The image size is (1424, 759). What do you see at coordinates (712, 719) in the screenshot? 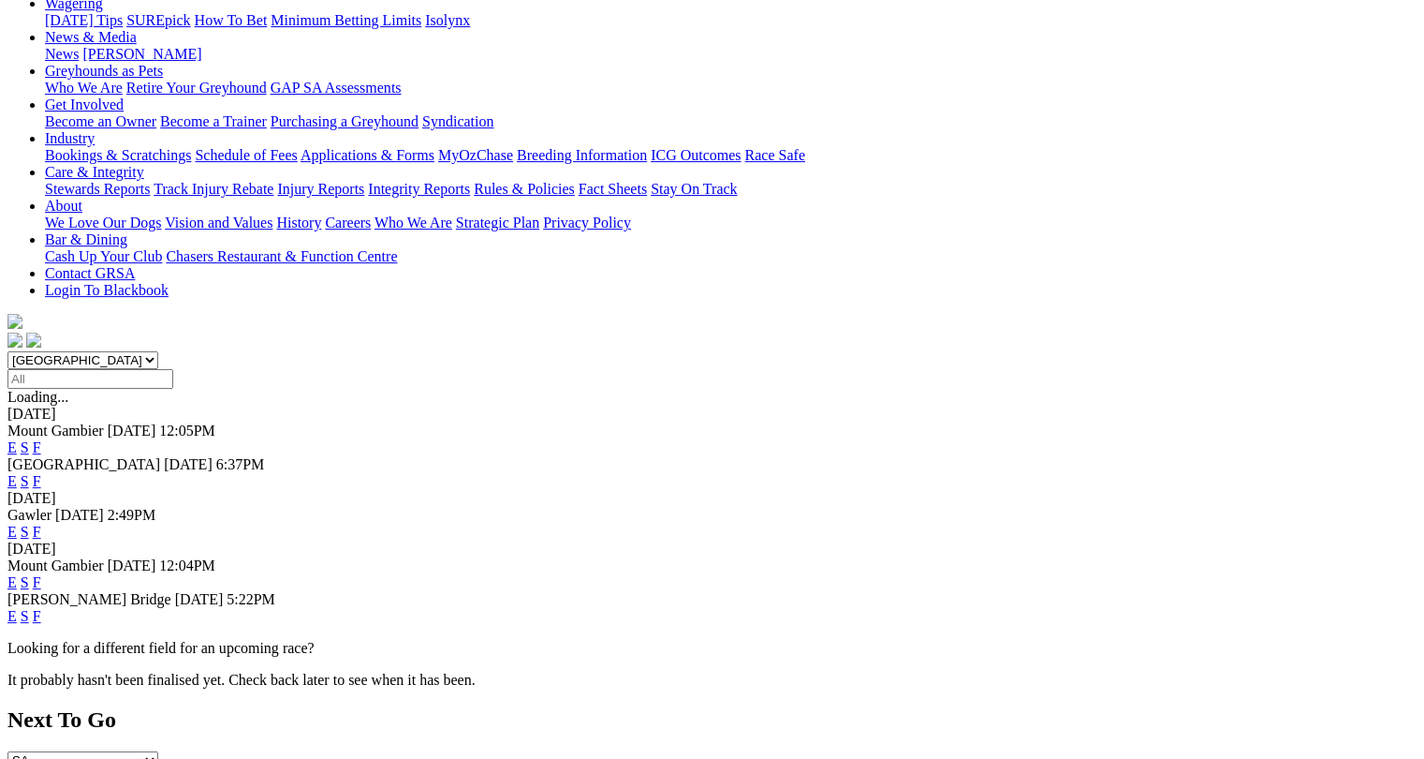
I see `h2: Next To Go` at bounding box center [712, 719].